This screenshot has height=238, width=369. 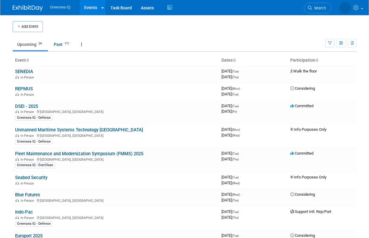 I want to click on a: Sort by Start Date, so click(x=234, y=60).